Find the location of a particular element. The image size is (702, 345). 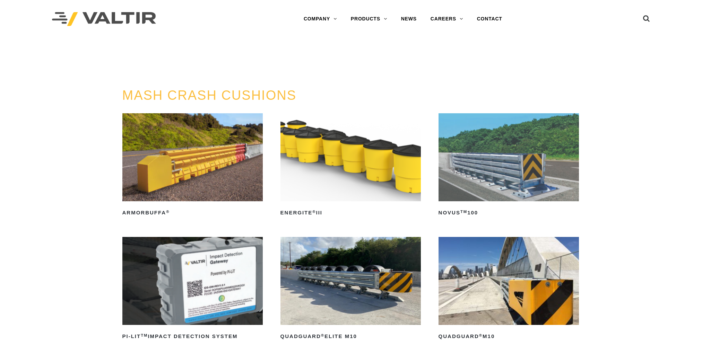

a: NEWS is located at coordinates (409, 19).